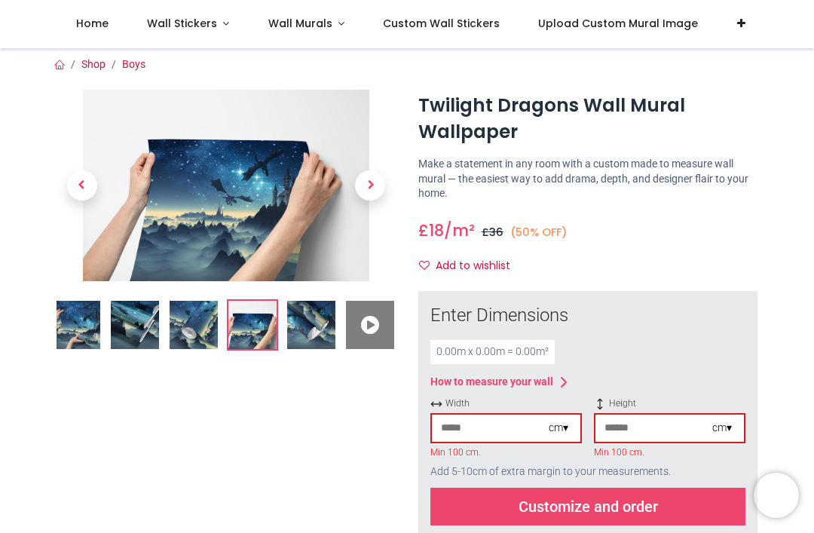 This screenshot has height=533, width=814. Describe the element at coordinates (370, 185) in the screenshot. I see `span: Next` at that location.